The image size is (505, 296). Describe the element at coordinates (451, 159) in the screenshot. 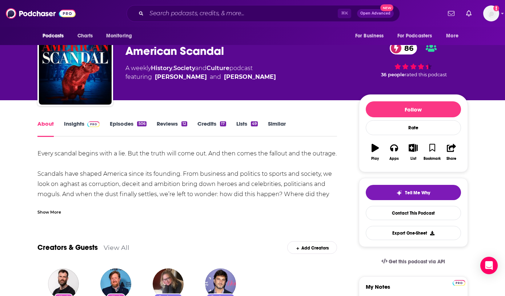

I see `div: Share` at that location.